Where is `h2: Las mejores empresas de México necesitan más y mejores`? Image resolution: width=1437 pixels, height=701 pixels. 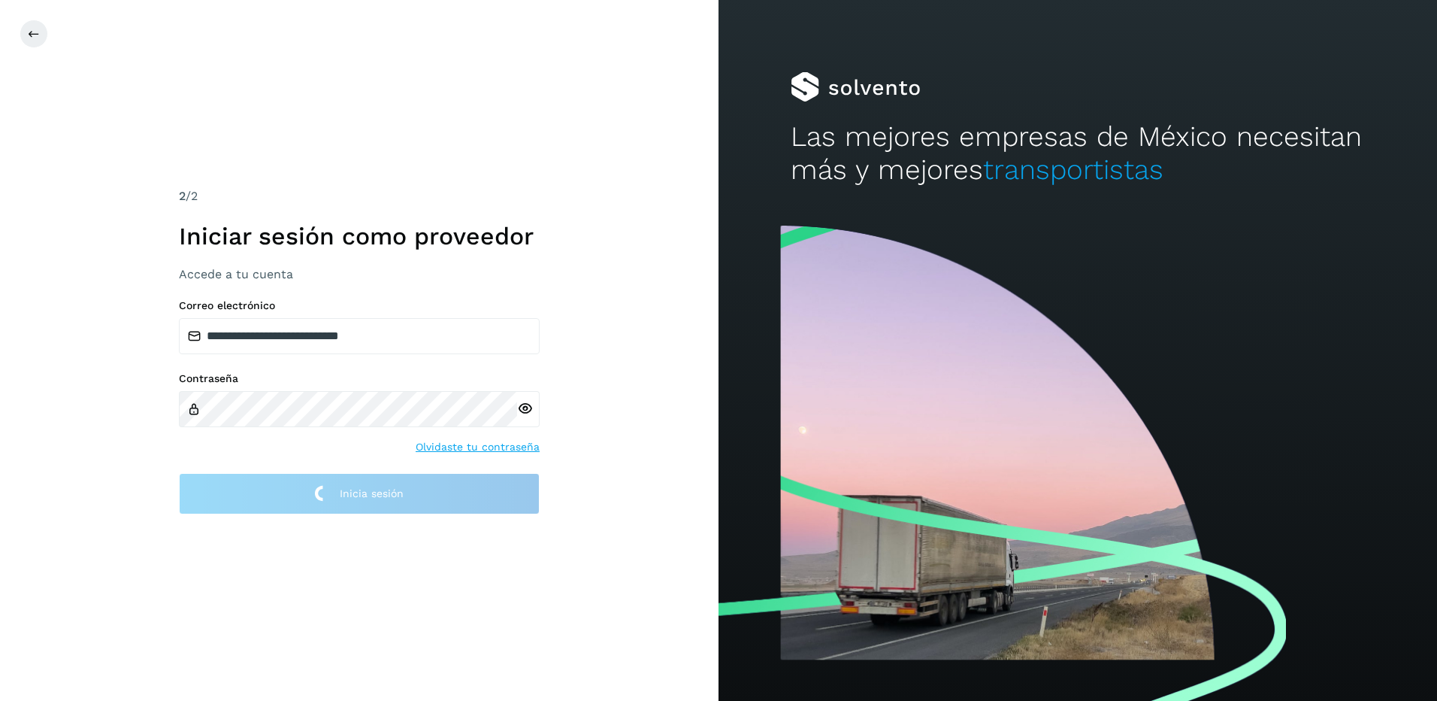 h2: Las mejores empresas de México necesitan más y mejores is located at coordinates (1078, 153).